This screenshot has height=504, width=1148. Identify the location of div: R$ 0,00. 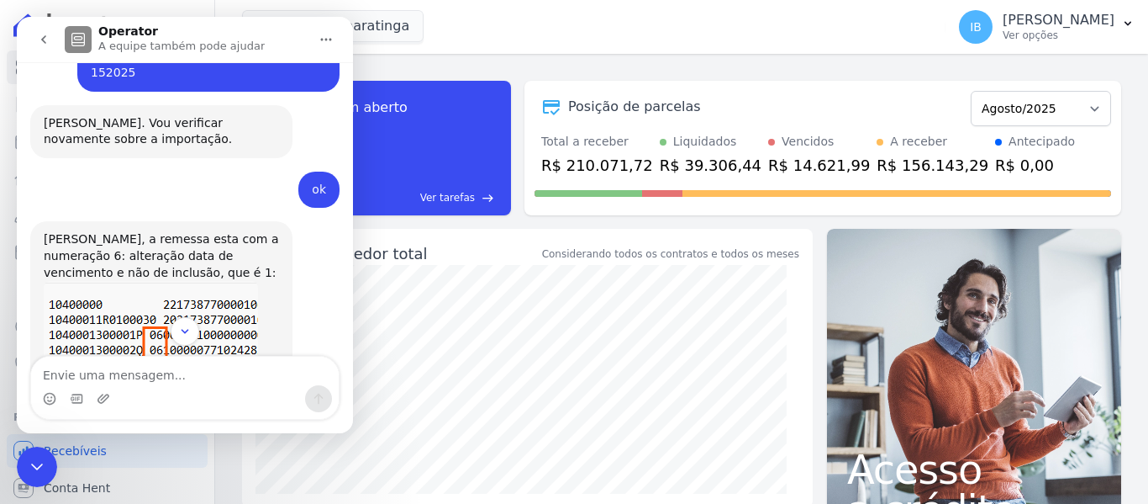
(1035, 165).